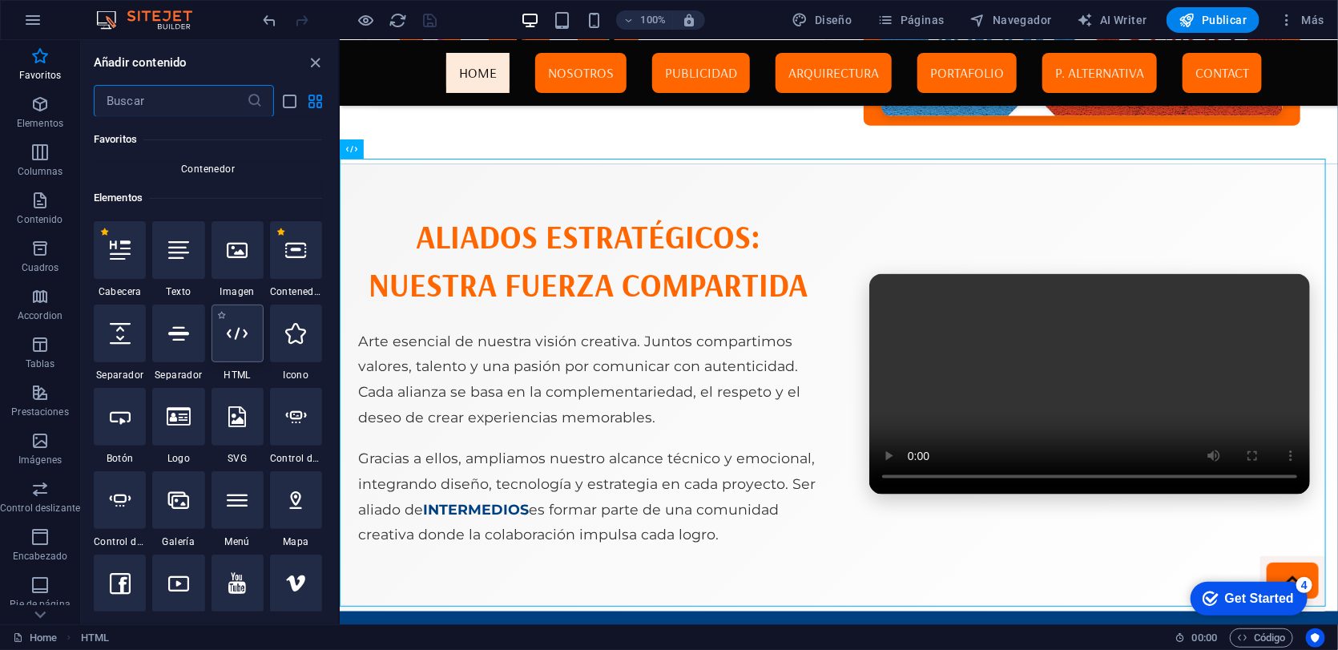 The width and height of the screenshot is (1338, 650). I want to click on p: Elementos, so click(40, 123).